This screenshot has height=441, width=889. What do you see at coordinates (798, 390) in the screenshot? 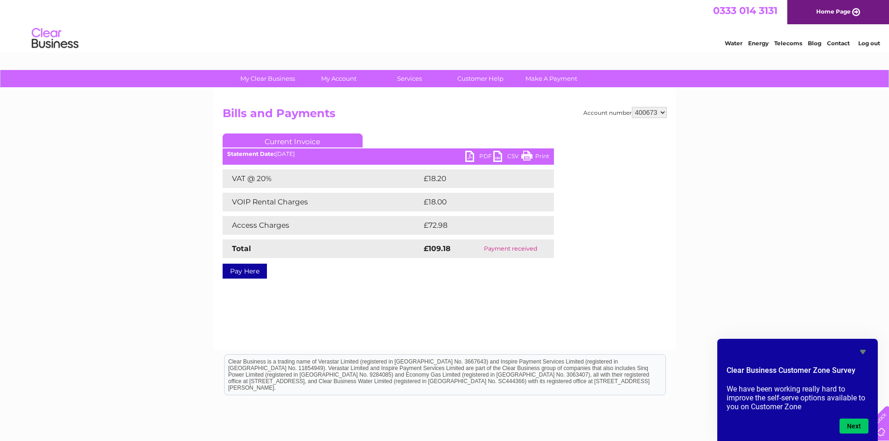
I see `div: Clear Business Customer Zone Survey` at bounding box center [798, 390].